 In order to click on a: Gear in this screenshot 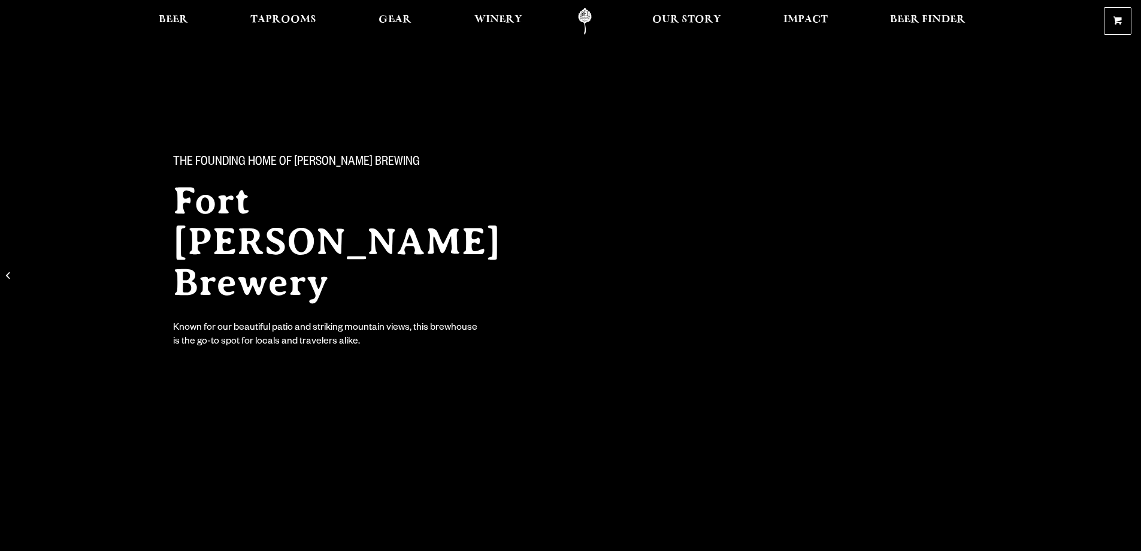, I will do `click(395, 21)`.